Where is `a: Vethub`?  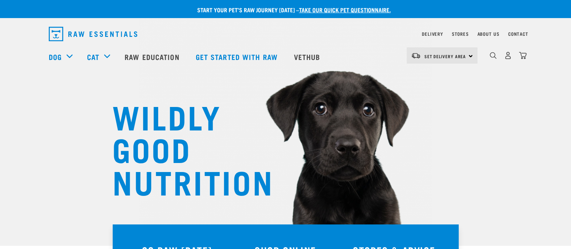
a: Vethub is located at coordinates (308, 57).